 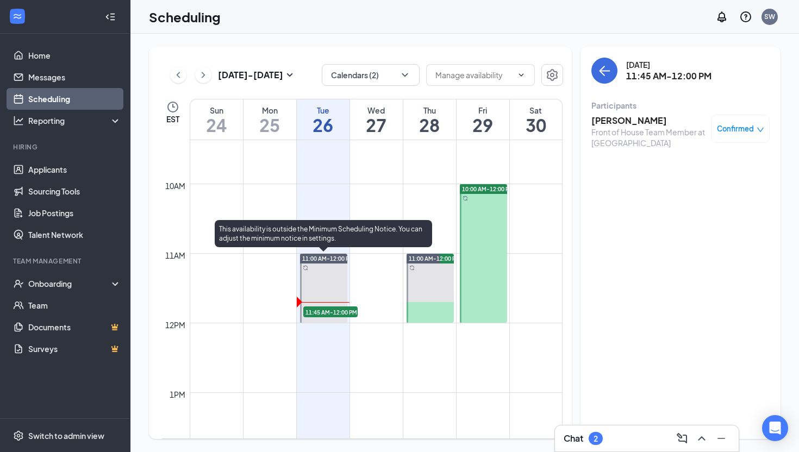 I want to click on div: SW, so click(x=769, y=16).